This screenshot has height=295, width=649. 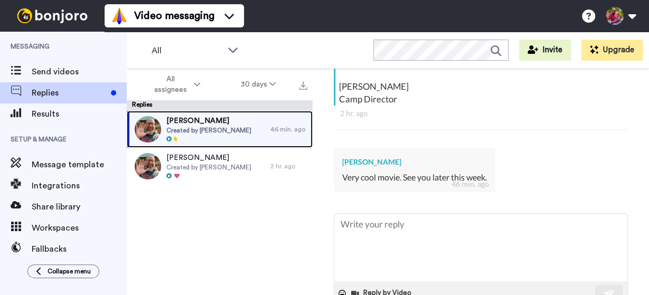 I want to click on span: Results, so click(x=79, y=114).